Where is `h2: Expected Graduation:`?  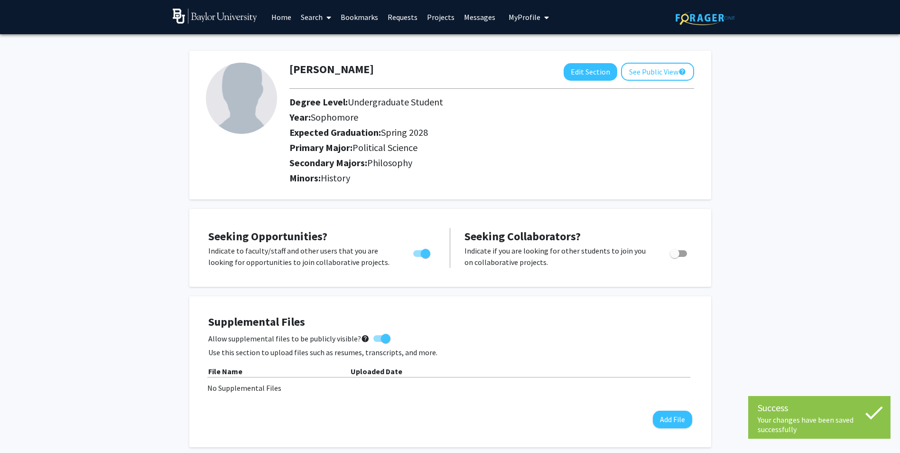 h2: Expected Graduation: is located at coordinates (484, 132).